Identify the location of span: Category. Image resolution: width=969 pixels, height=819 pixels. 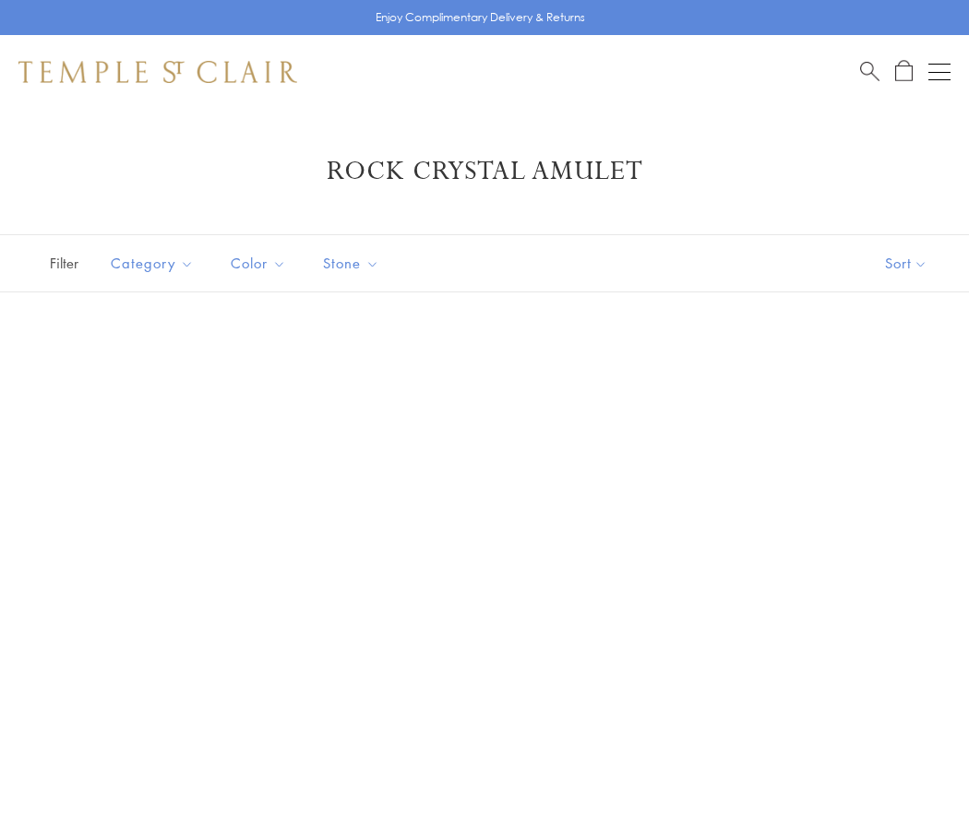
(154, 263).